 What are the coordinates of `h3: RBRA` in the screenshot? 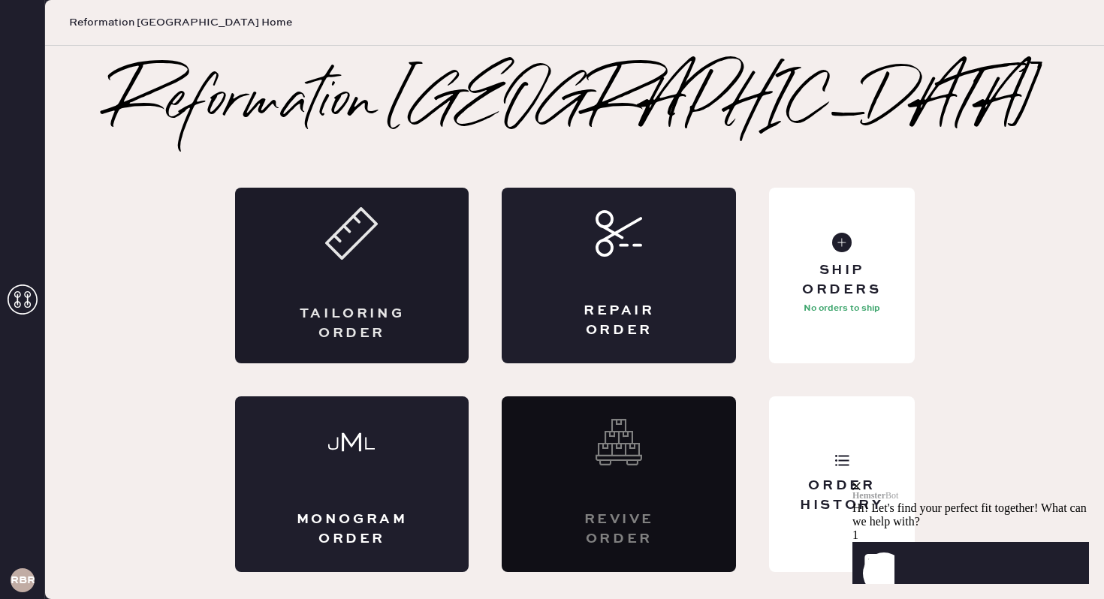 It's located at (23, 581).